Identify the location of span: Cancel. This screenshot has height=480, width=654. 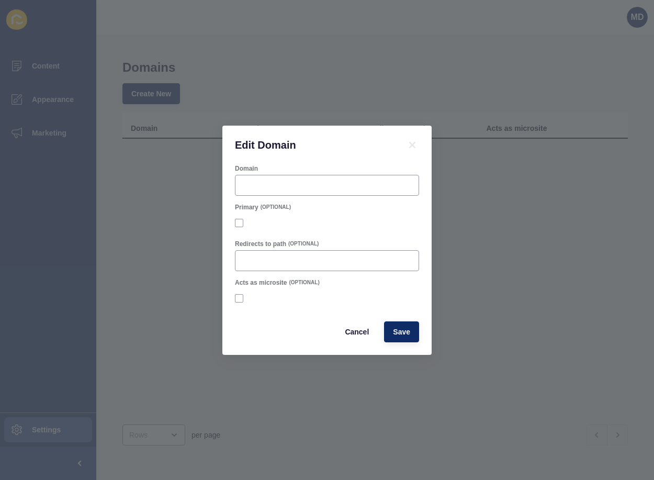
(357, 332).